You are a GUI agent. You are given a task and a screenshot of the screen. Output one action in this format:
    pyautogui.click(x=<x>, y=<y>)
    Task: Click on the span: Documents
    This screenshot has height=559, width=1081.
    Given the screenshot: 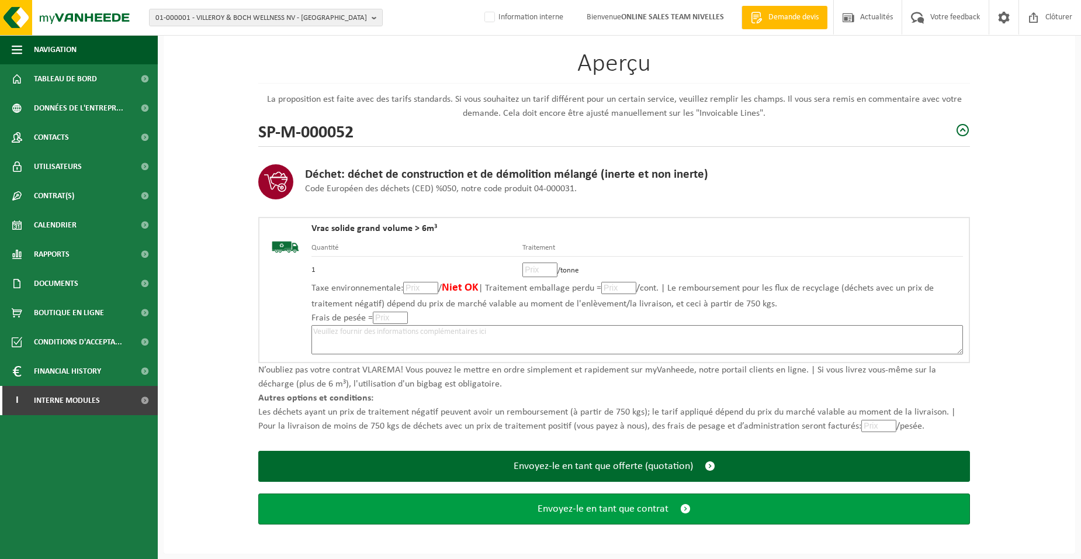 What is the action you would take?
    pyautogui.click(x=56, y=283)
    